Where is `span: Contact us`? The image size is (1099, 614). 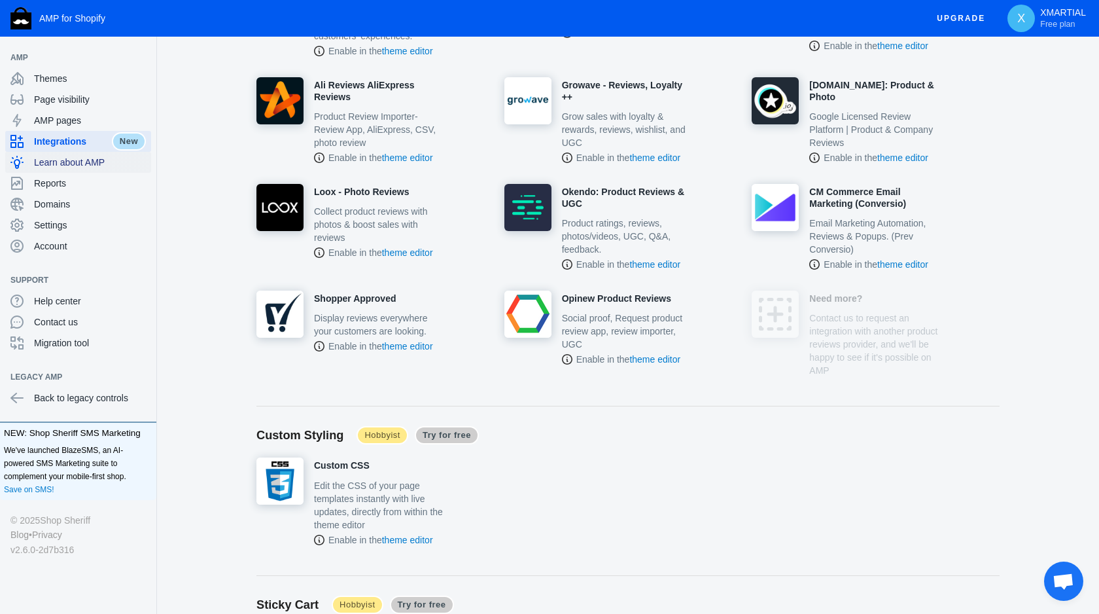 span: Contact us is located at coordinates (90, 322).